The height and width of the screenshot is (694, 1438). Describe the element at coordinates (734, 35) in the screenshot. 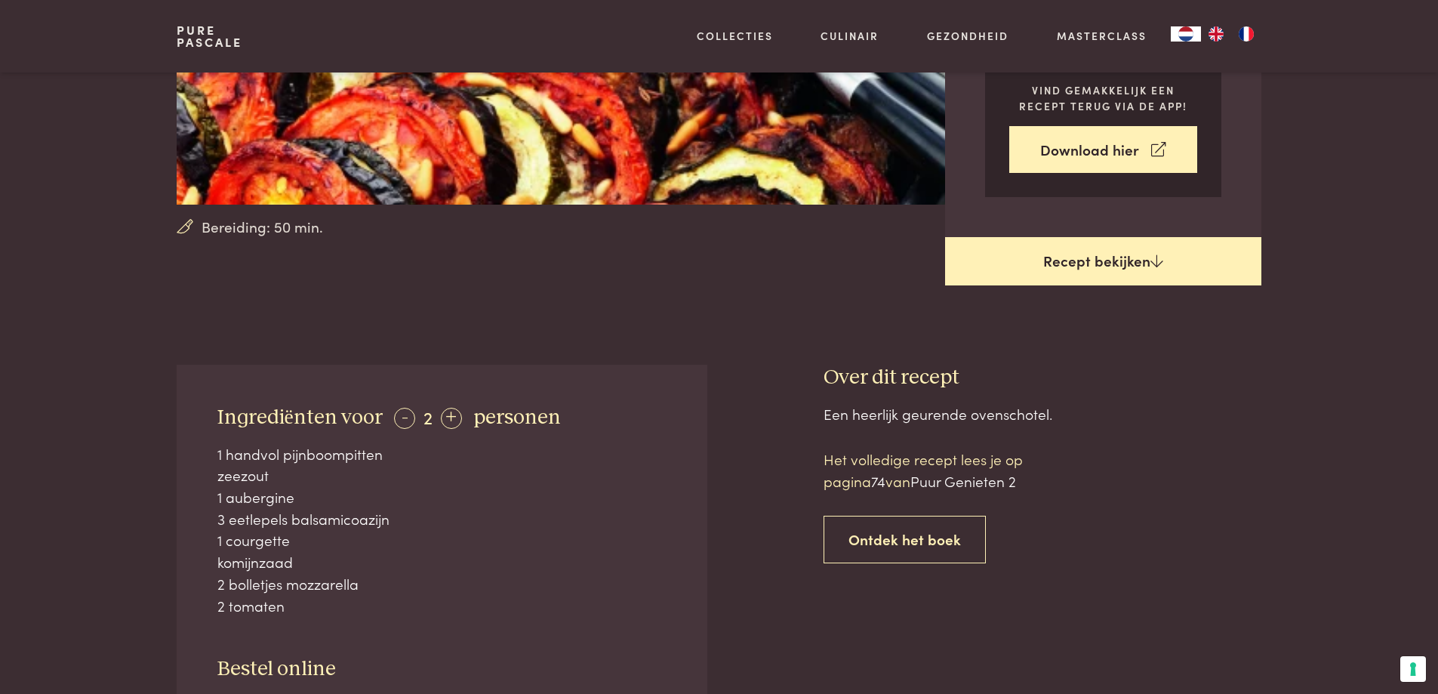

I see `a: Collecties` at that location.